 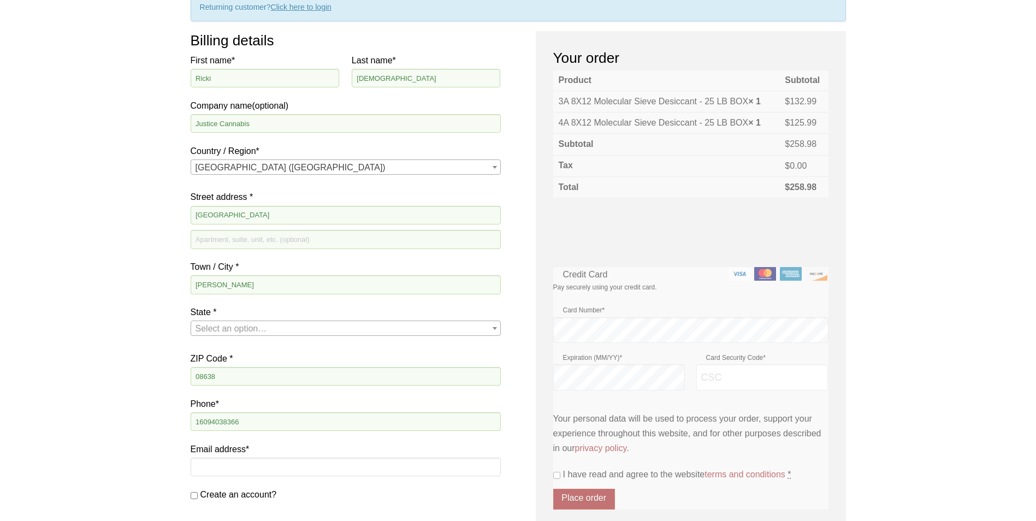 What do you see at coordinates (426, 60) in the screenshot?
I see `label: Last name` at bounding box center [426, 60].